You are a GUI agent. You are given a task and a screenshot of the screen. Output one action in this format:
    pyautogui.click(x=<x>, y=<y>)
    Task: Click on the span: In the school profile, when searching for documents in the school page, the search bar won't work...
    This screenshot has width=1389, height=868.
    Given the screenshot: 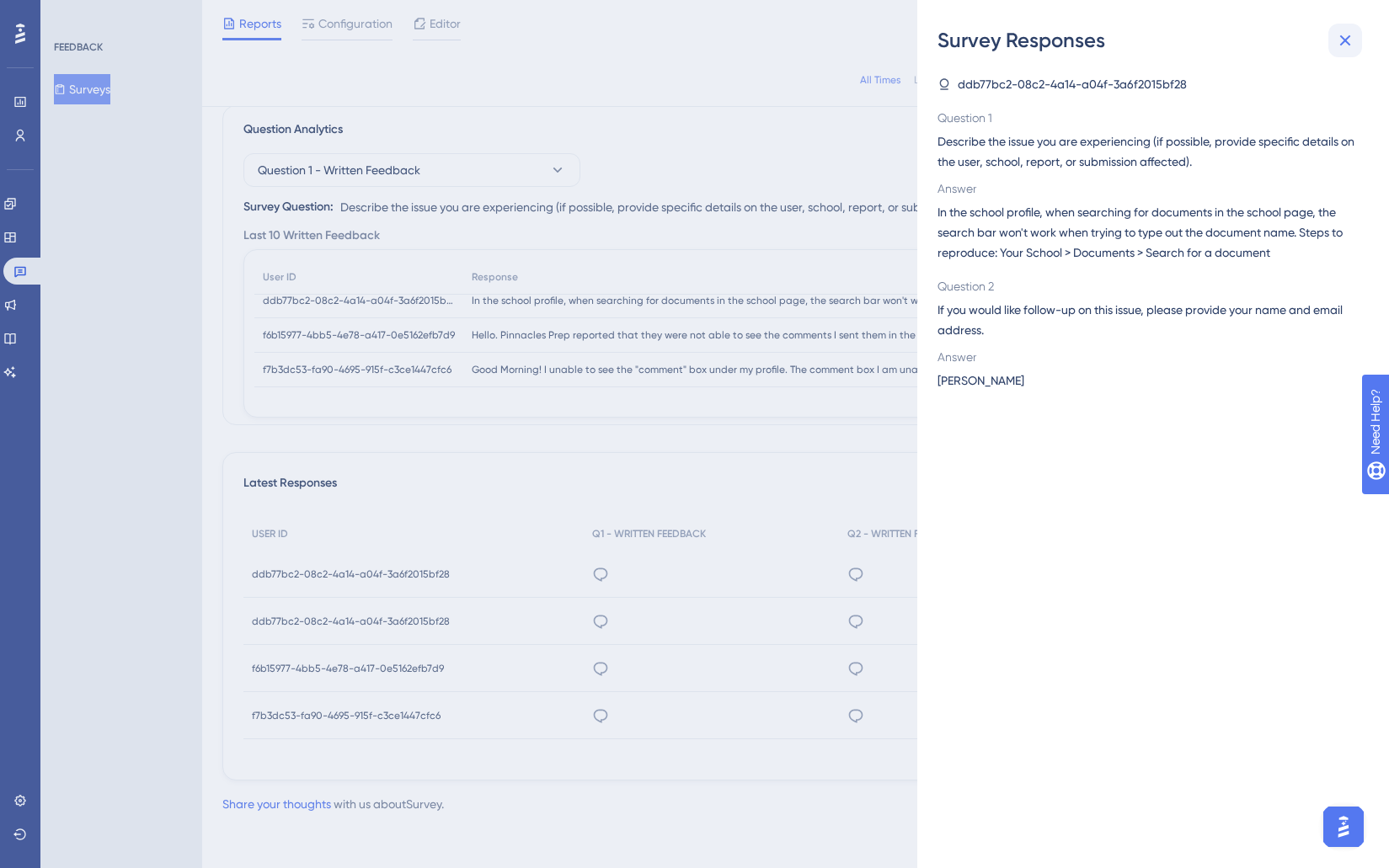 What is the action you would take?
    pyautogui.click(x=1146, y=232)
    